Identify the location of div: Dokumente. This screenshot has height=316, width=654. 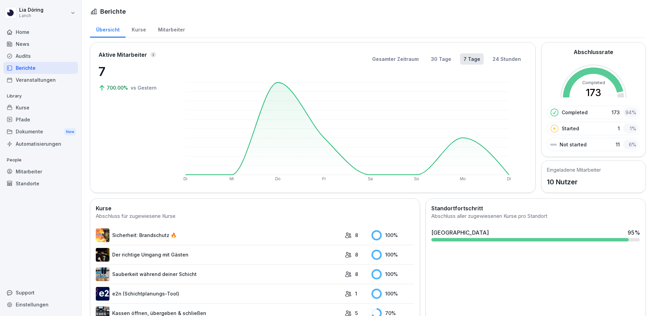
(41, 132).